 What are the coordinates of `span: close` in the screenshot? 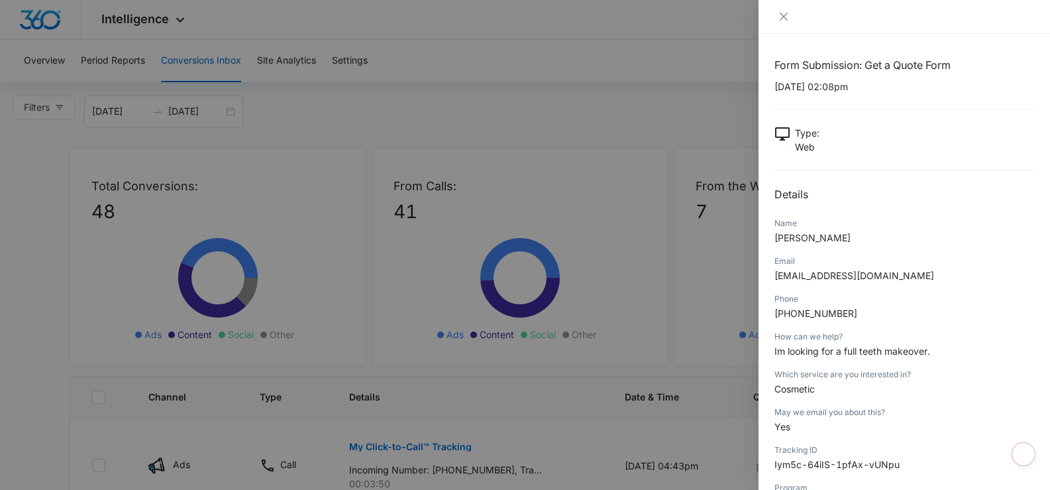 It's located at (784, 17).